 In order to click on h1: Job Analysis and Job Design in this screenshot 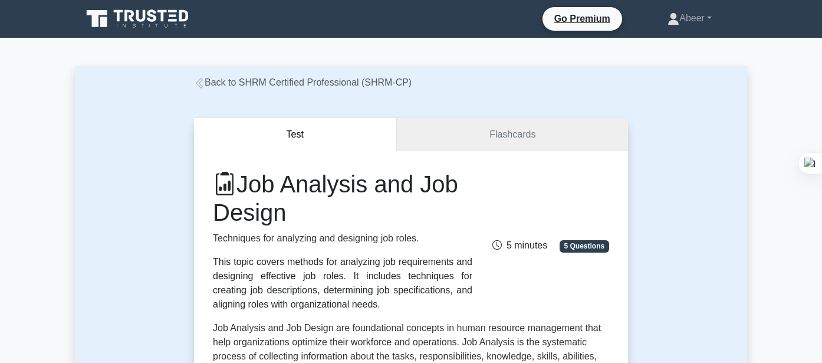, I will do `click(343, 198)`.